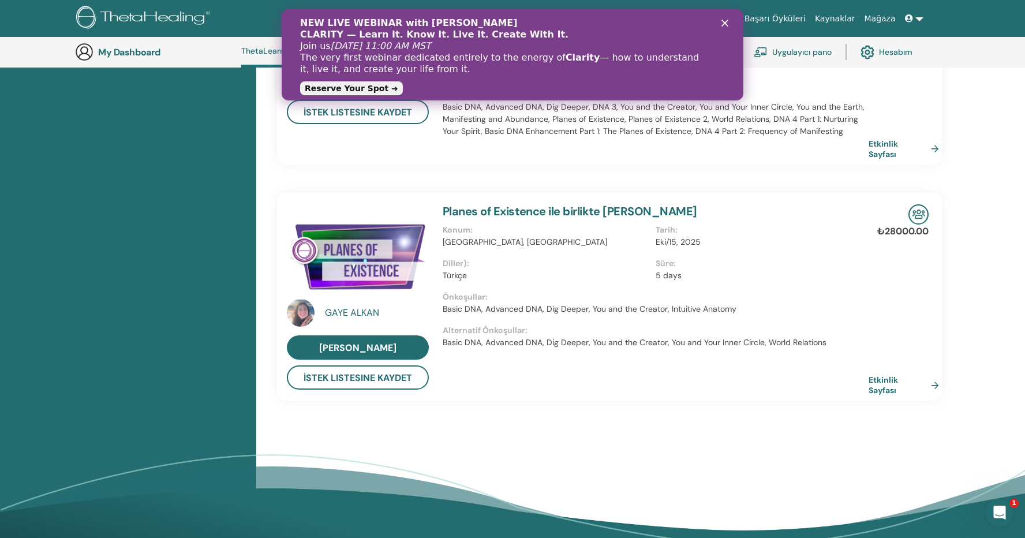  Describe the element at coordinates (274, 57) in the screenshot. I see `a: ThetaLearning'im` at that location.